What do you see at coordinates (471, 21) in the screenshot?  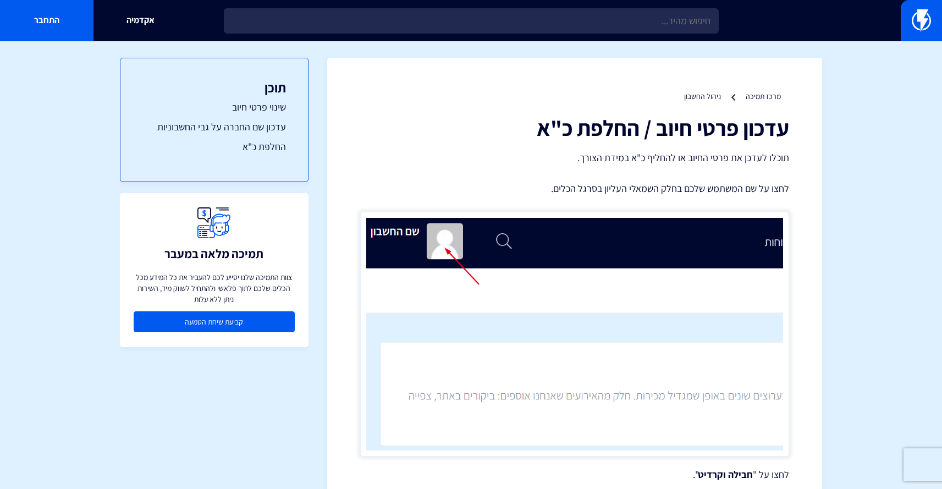 I see `input: חיפוש מהיר...` at bounding box center [471, 21].